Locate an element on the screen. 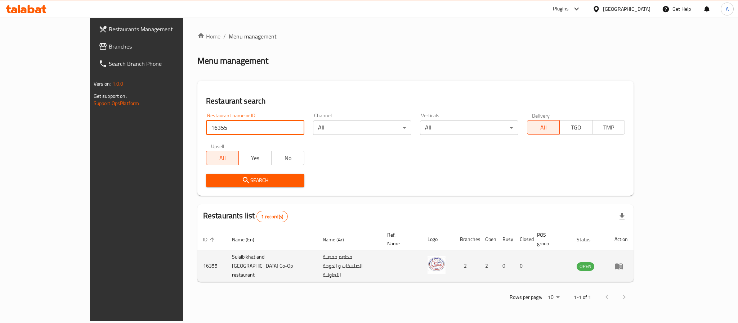 This screenshot has height=323, width=738. span: Search is located at coordinates (255, 180).